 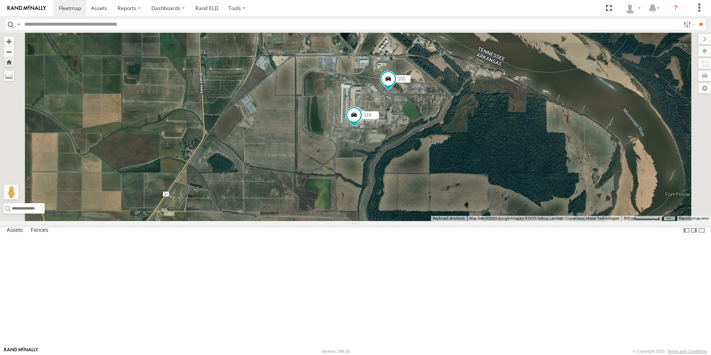 I want to click on div: Version: 306.00, so click(x=336, y=351).